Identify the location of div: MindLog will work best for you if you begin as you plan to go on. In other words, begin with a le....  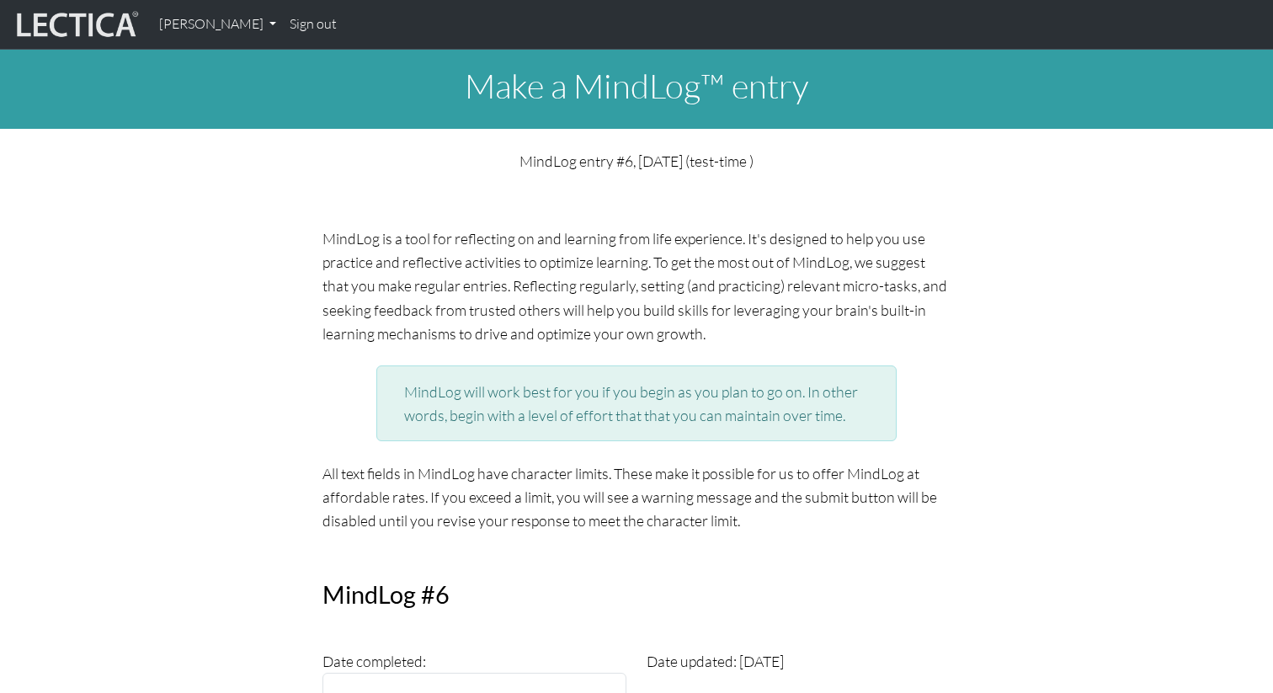
(636, 403).